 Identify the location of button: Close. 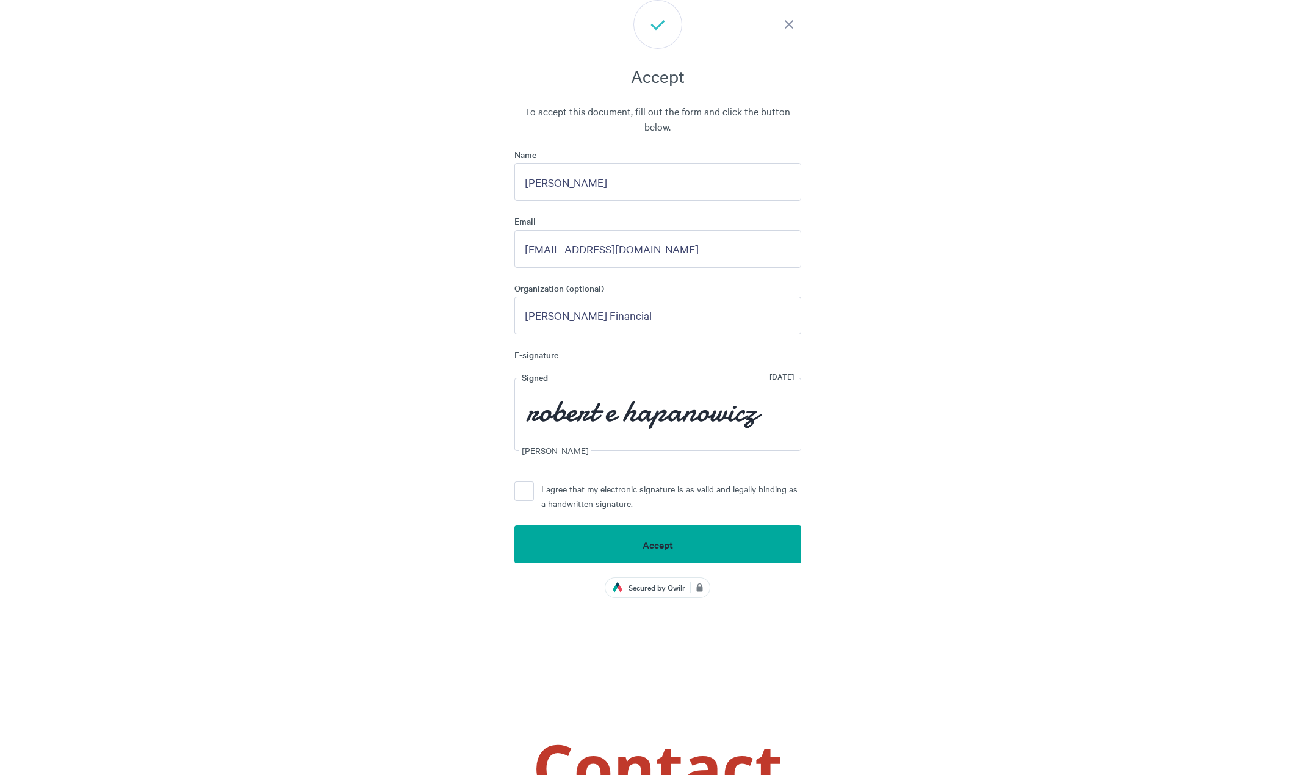
(789, 24).